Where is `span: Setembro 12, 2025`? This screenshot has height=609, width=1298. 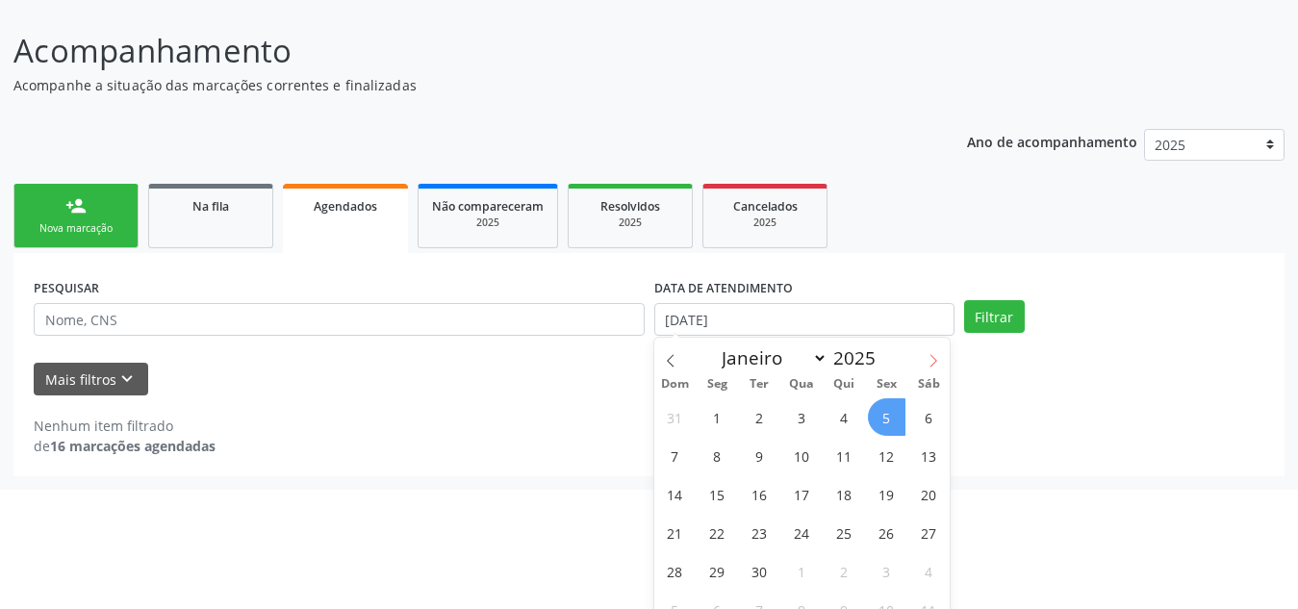 span: Setembro 12, 2025 is located at coordinates (886, 455).